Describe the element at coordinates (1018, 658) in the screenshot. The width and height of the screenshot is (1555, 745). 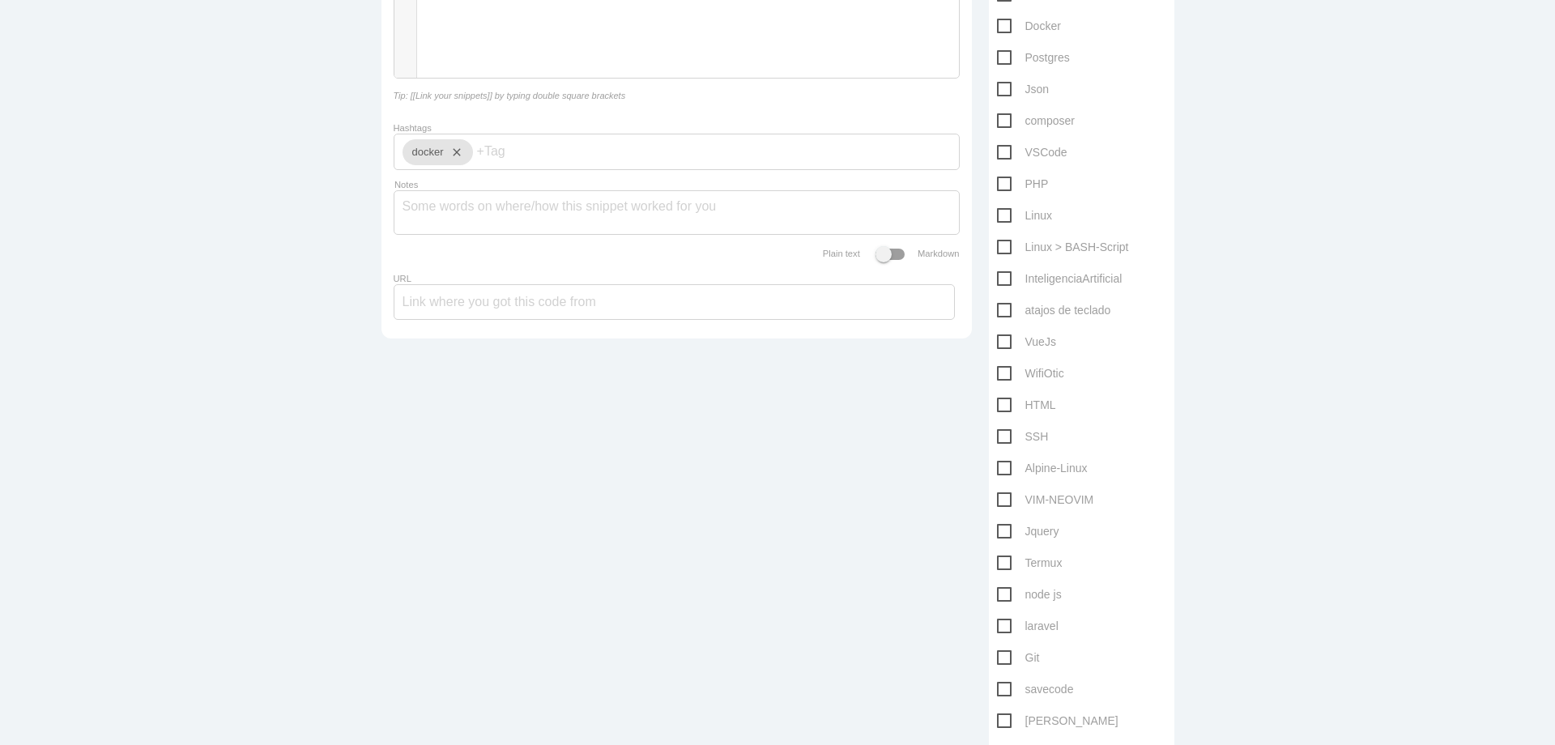
I see `span: Git` at that location.